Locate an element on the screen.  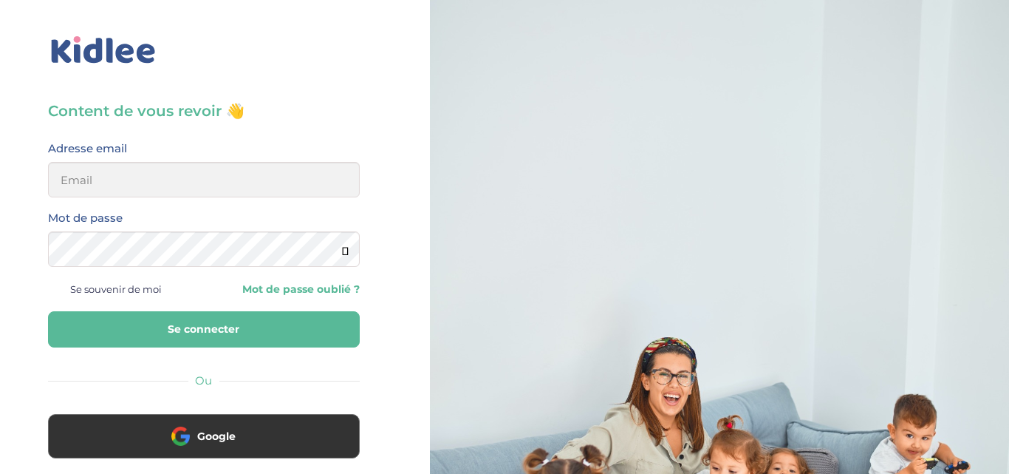
img: logo_kidlee_bleu is located at coordinates (103, 50).